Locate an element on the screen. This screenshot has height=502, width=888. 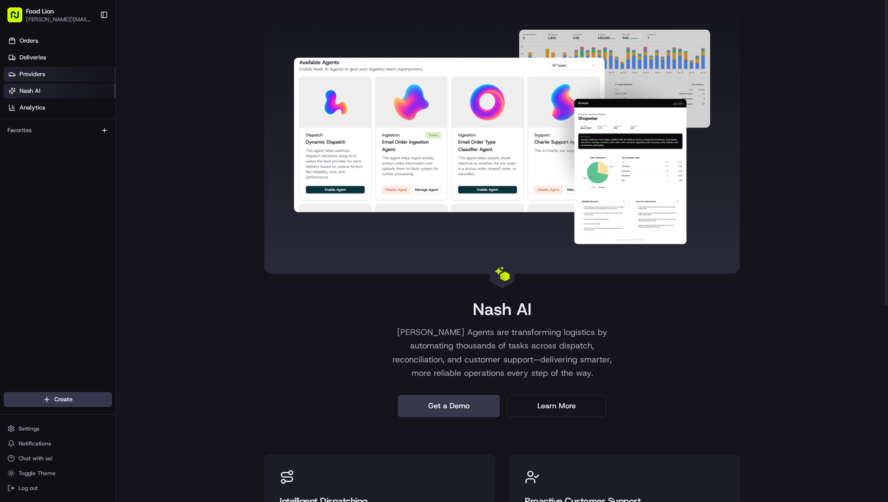
span: Orders is located at coordinates (29, 41).